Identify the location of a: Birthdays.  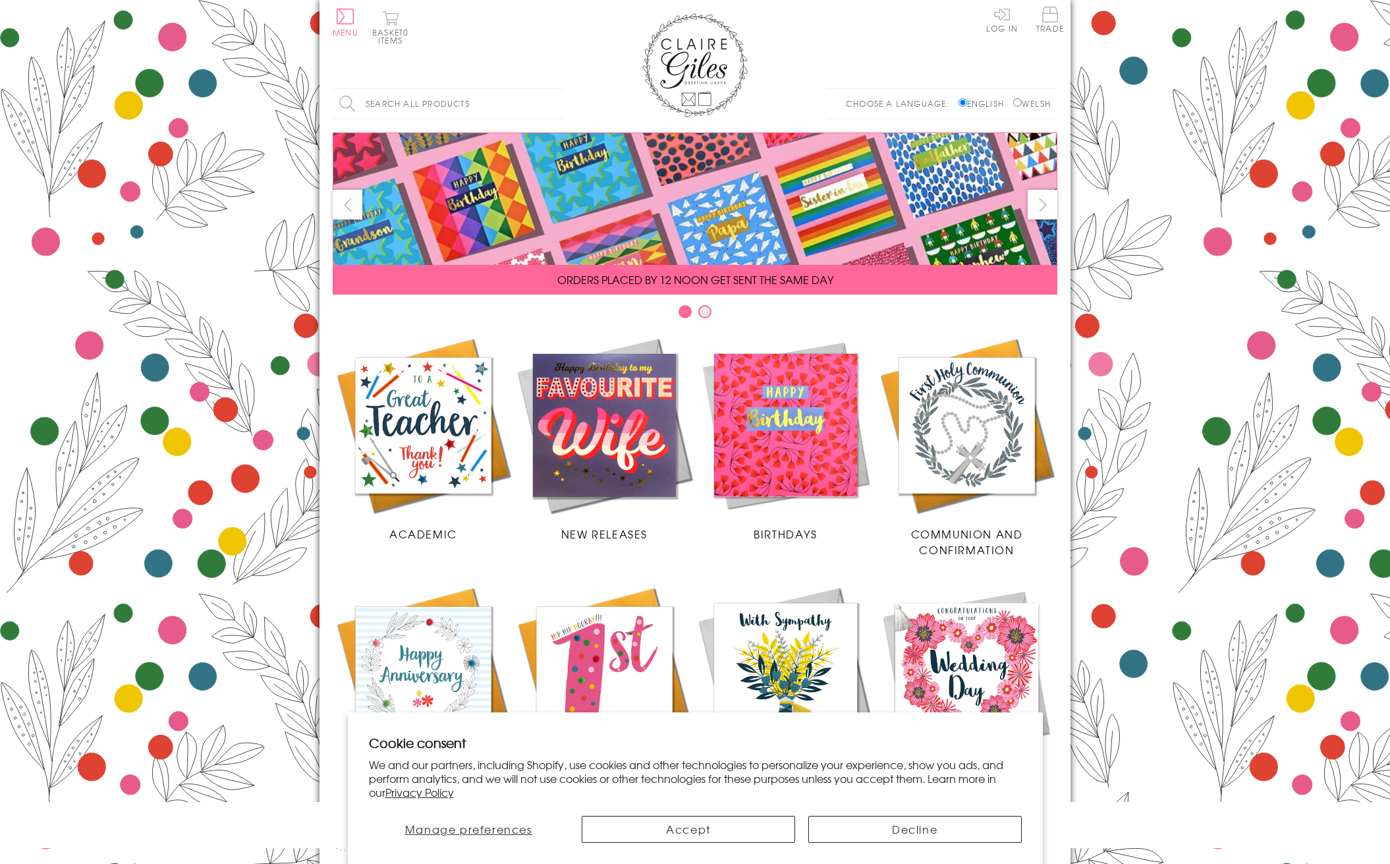
(785, 438).